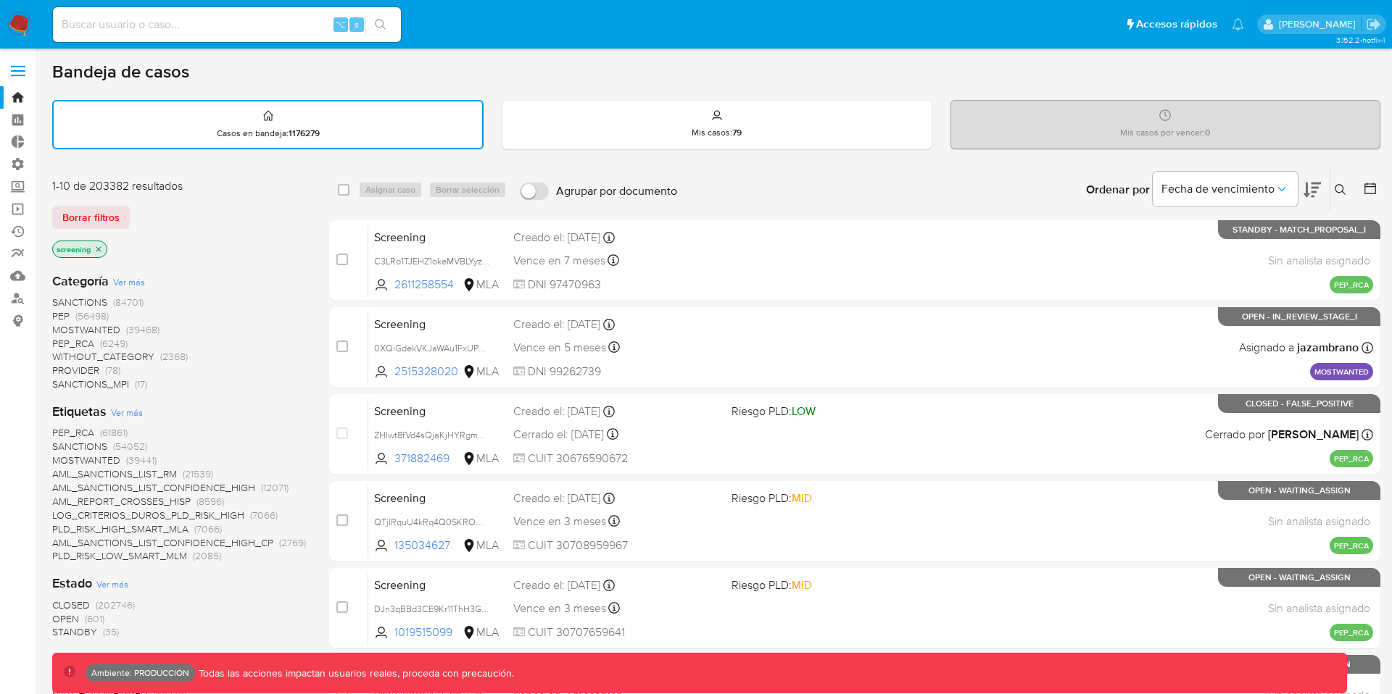 The width and height of the screenshot is (1392, 694). What do you see at coordinates (380, 25) in the screenshot?
I see `button: search-icon` at bounding box center [380, 25].